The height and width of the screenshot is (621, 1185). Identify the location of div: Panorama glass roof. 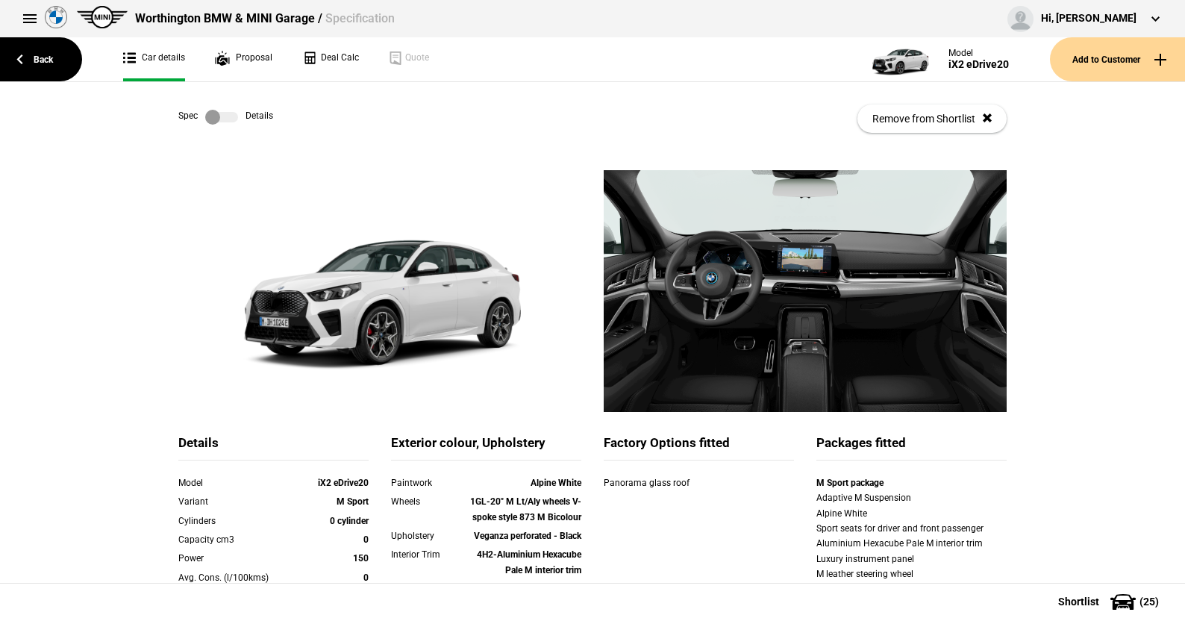
(670, 483).